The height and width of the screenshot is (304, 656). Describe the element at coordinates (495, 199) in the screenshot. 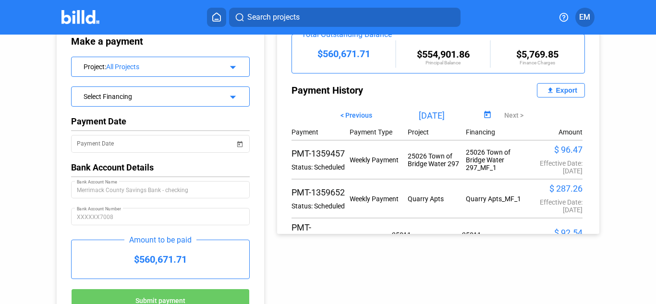

I see `div: Quarry Apts_MF_1` at that location.